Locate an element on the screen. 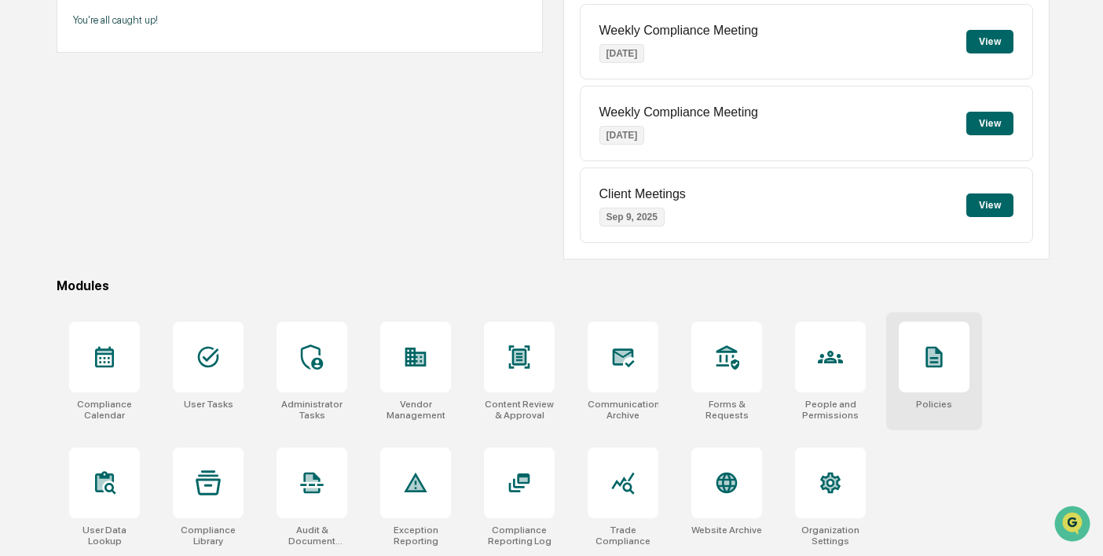 The image size is (1103, 556). span: Pylon is located at coordinates (173, 395).